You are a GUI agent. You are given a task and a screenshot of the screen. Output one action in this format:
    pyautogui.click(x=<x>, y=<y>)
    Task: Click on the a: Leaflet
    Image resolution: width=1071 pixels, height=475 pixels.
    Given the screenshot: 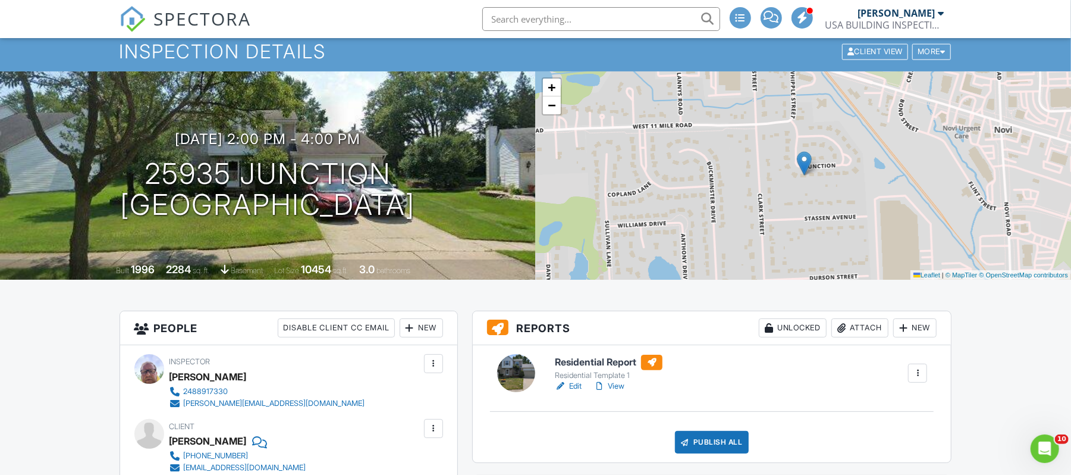 What is the action you would take?
    pyautogui.click(x=927, y=275)
    